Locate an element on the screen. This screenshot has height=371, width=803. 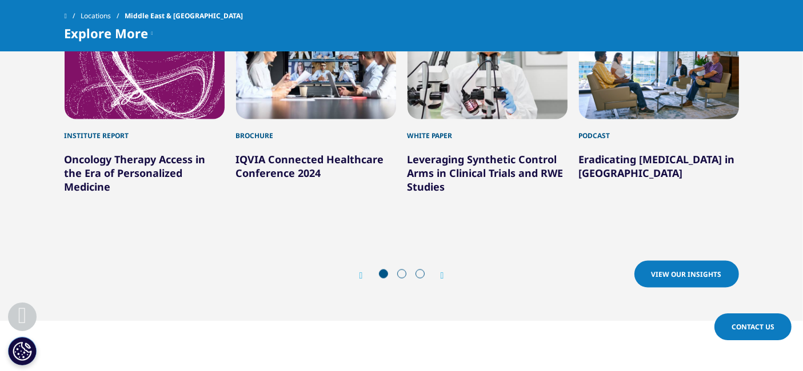
div: Previous slide is located at coordinates (367, 275).